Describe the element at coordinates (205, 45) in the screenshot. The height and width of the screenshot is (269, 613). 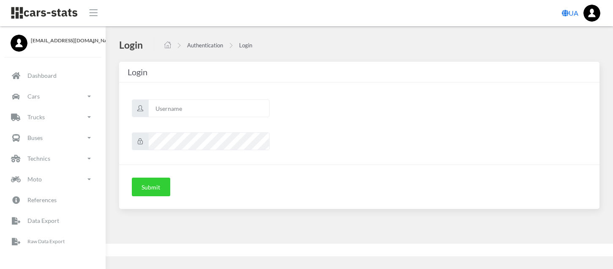
I see `a: Authentication` at that location.